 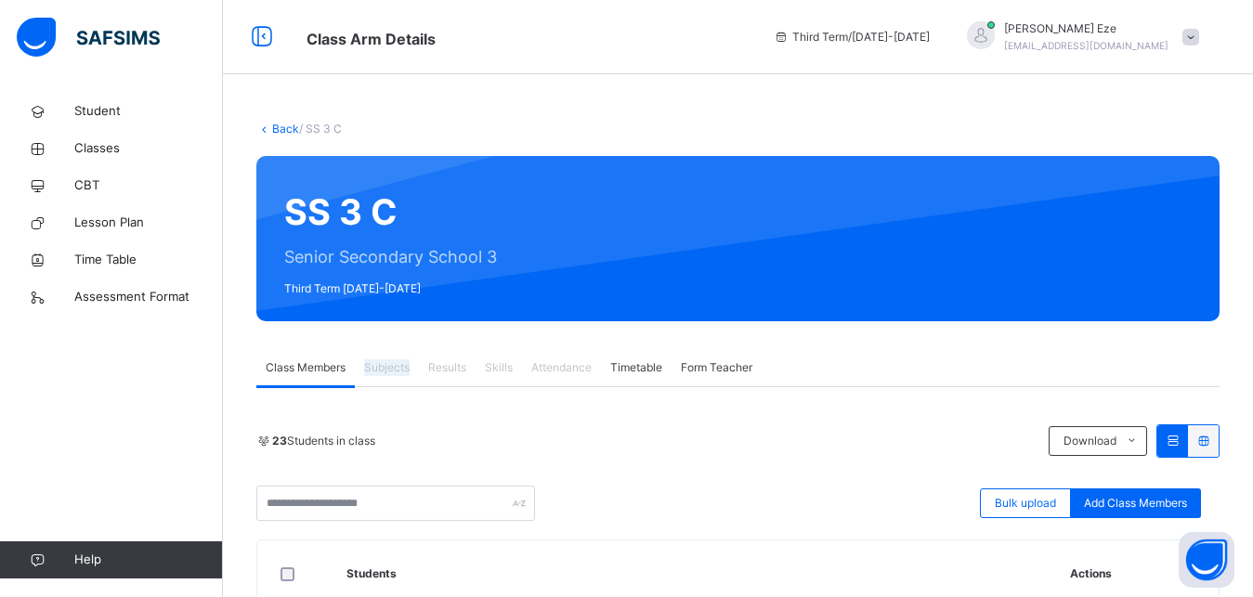 What do you see at coordinates (1135, 503) in the screenshot?
I see `span: Add Class Members` at bounding box center [1135, 503].